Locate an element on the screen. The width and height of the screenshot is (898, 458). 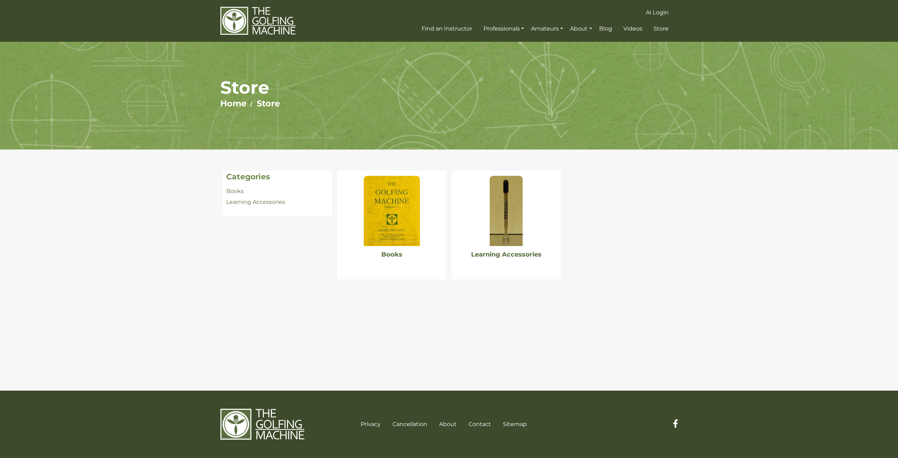
a: Home is located at coordinates (233, 103).